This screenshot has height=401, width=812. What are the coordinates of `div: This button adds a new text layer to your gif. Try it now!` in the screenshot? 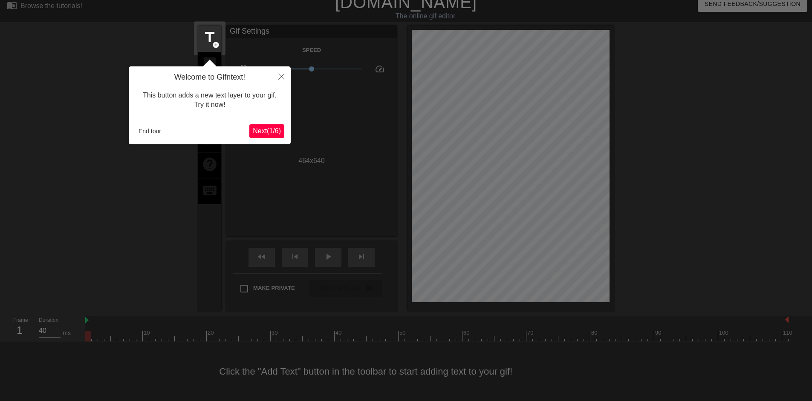 It's located at (210, 100).